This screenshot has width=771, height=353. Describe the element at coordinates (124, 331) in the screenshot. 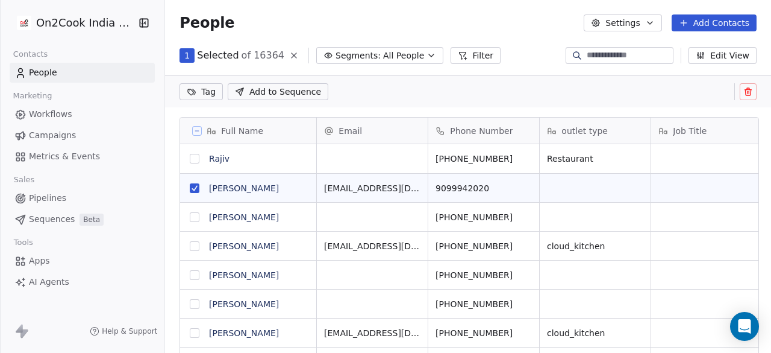

I see `a: Help & Support` at that location.